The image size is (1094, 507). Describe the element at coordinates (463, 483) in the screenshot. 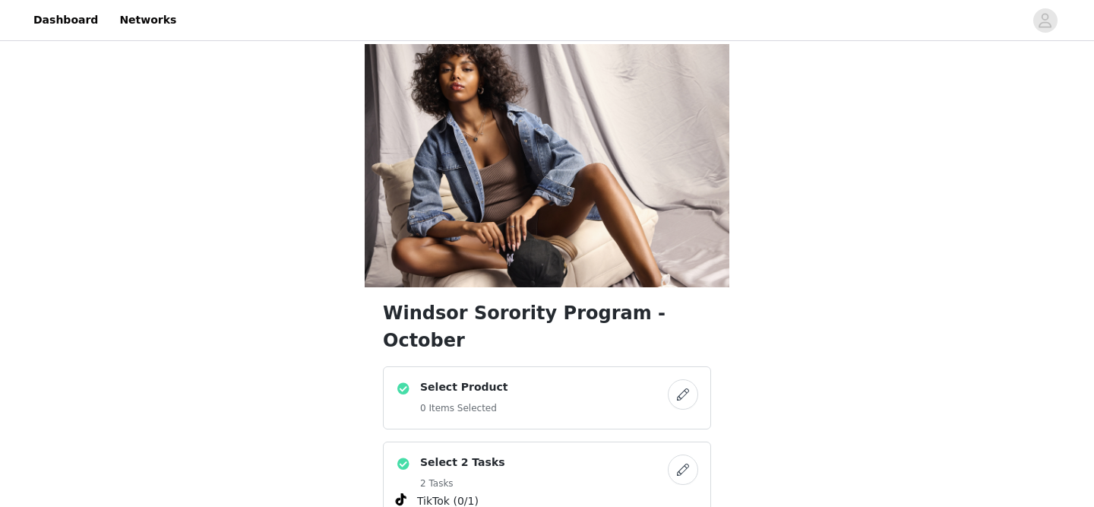

I see `h5: 2 Tasks` at that location.